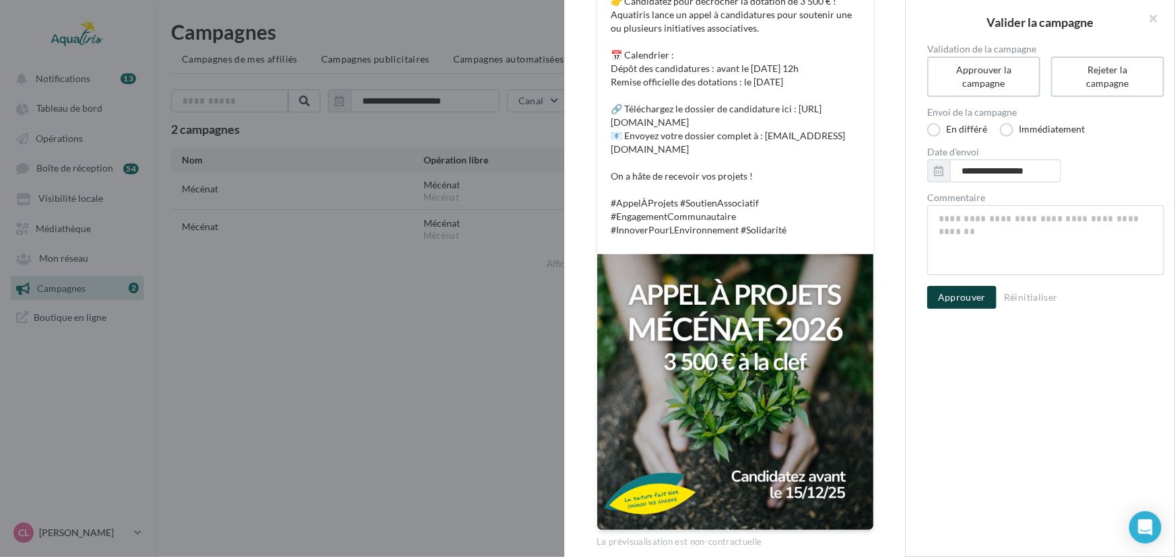 The width and height of the screenshot is (1175, 557). What do you see at coordinates (1108, 77) in the screenshot?
I see `div: Rejeter la campagne` at bounding box center [1108, 77].